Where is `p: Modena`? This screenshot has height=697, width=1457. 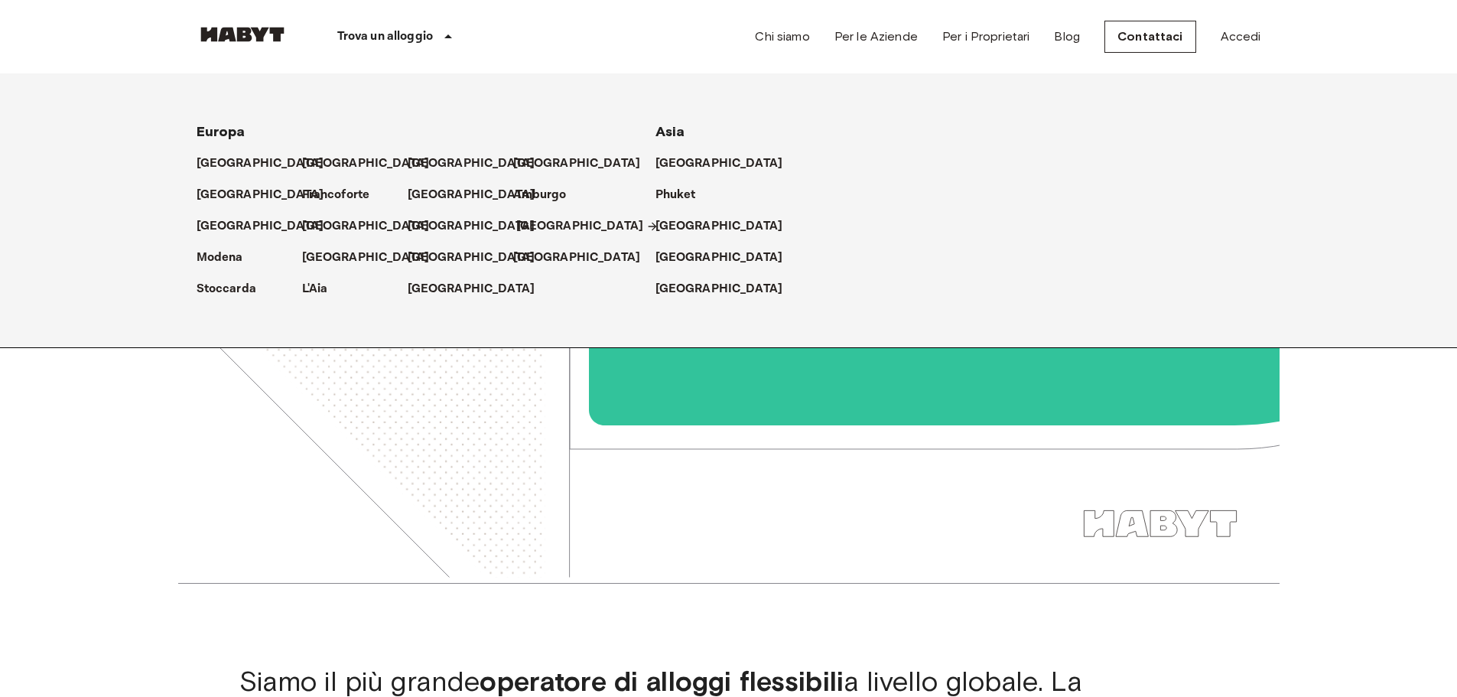 p: Modena is located at coordinates (220, 258).